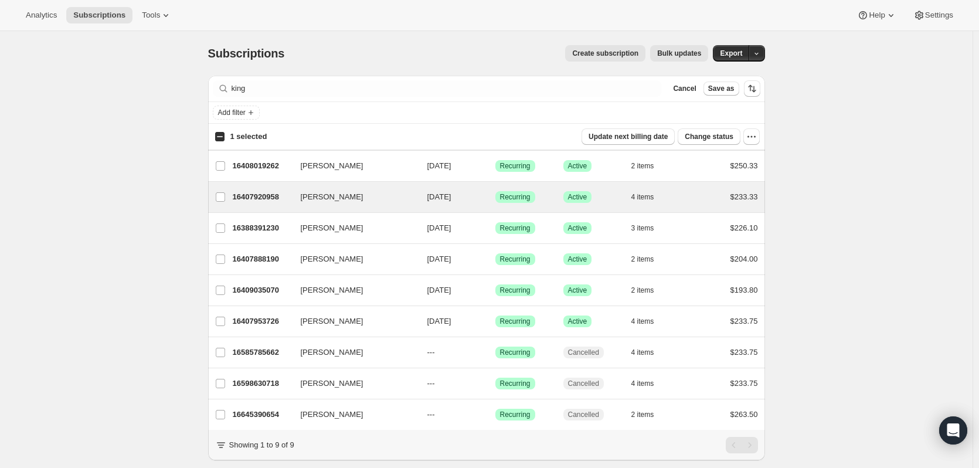 Image resolution: width=979 pixels, height=468 pixels. I want to click on nav: Pagination, so click(741, 445).